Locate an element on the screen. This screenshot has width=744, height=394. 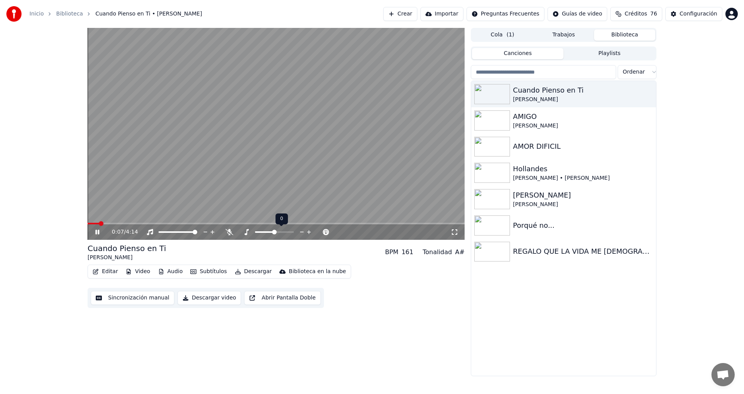
button: Biblioteca is located at coordinates (625, 35).